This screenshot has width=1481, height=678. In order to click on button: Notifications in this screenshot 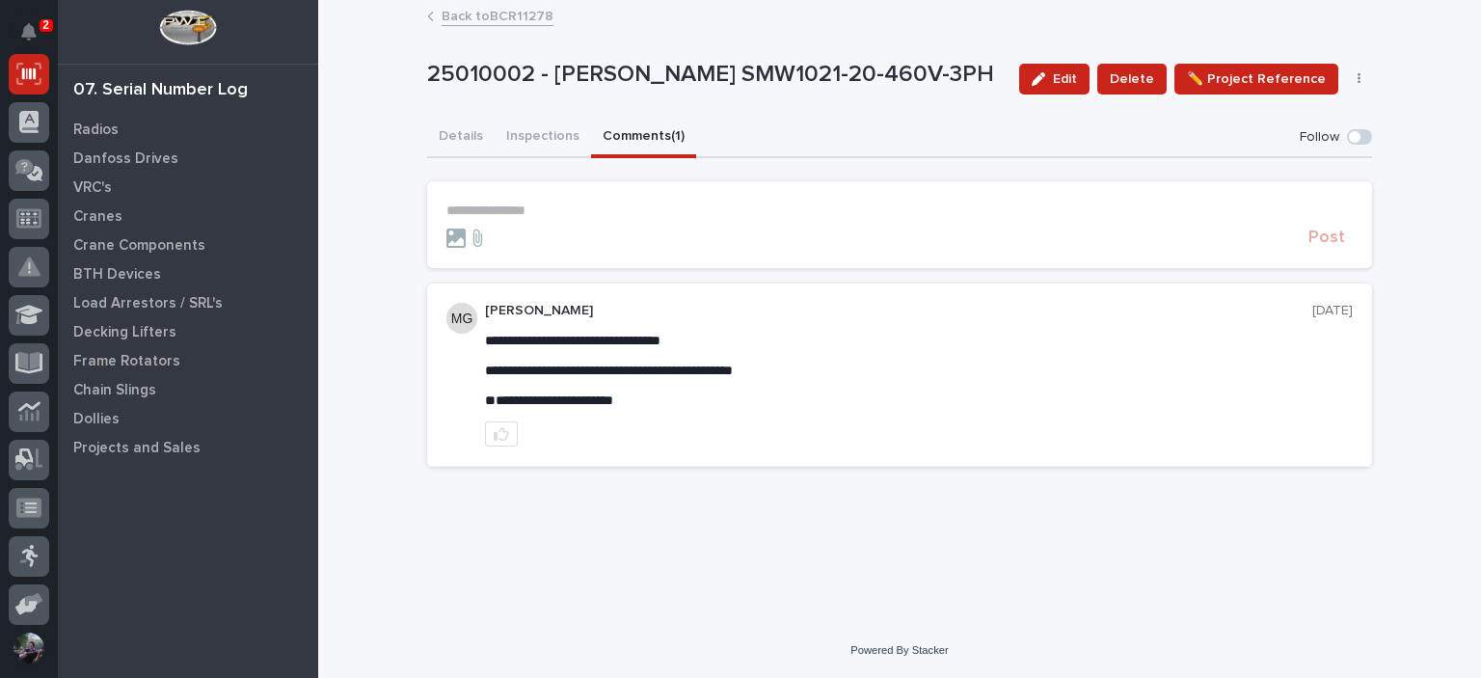, I will do `click(29, 32)`.